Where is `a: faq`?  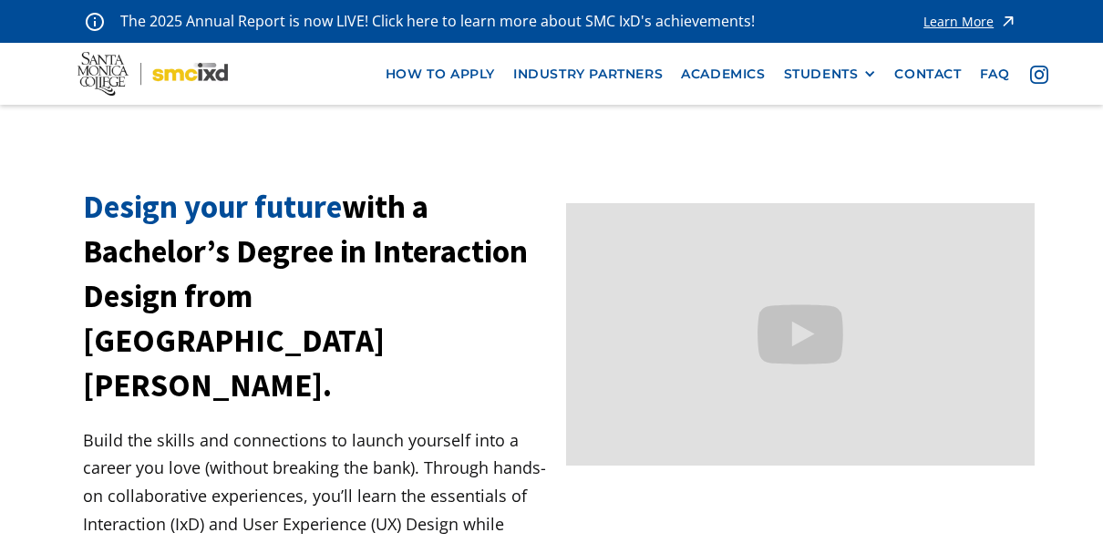 a: faq is located at coordinates (994, 74).